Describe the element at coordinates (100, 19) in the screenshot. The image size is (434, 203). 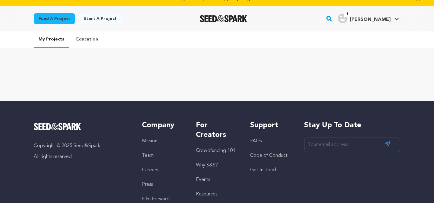
I see `a: Start a project` at that location.